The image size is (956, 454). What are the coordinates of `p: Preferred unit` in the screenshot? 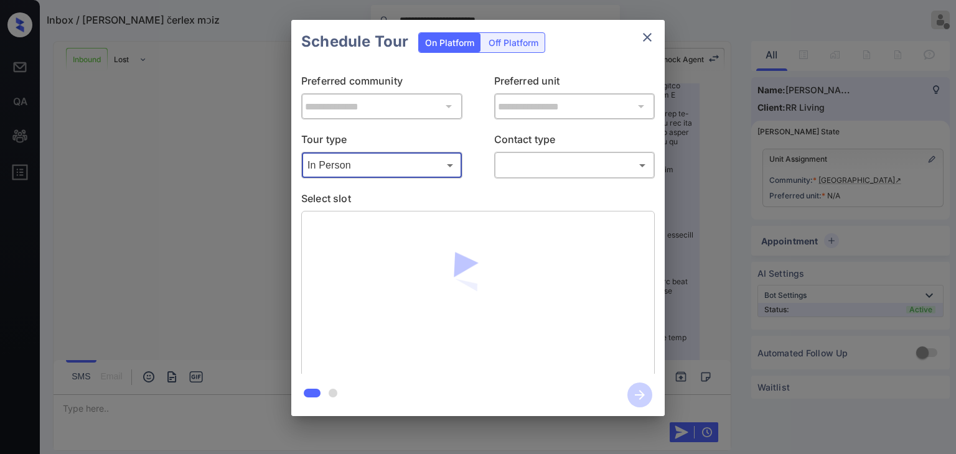 It's located at (575, 83).